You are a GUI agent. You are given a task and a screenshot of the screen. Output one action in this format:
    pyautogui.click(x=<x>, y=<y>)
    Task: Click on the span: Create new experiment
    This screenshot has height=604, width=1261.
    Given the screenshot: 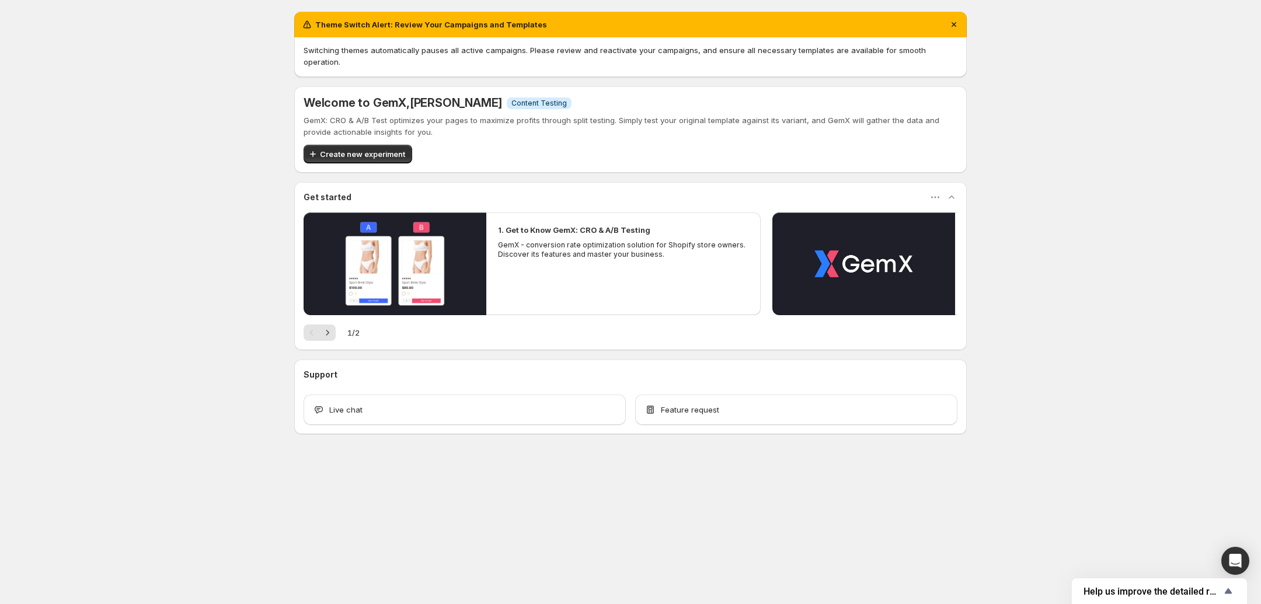 What is the action you would take?
    pyautogui.click(x=363, y=154)
    